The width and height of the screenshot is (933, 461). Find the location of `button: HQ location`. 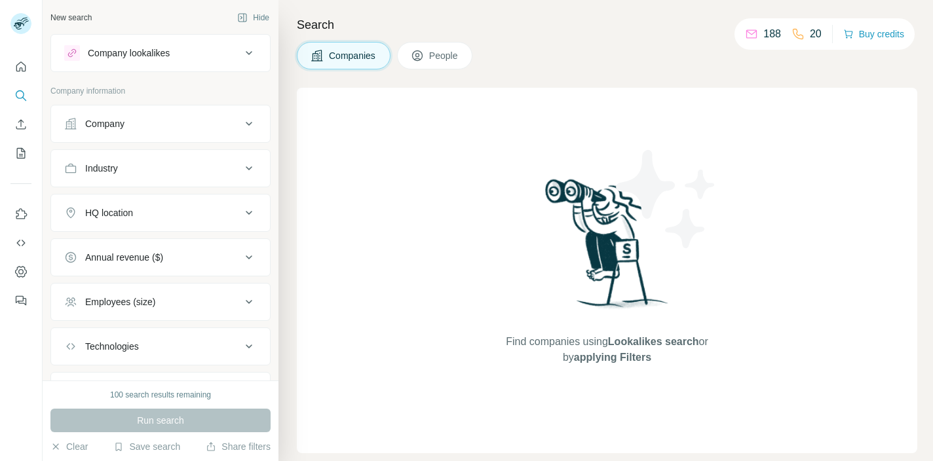

button: HQ location is located at coordinates (160, 213).